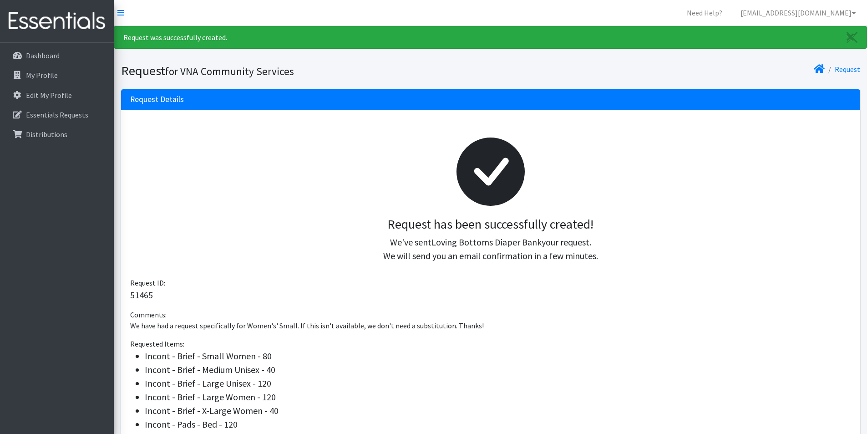  Describe the element at coordinates (148, 314) in the screenshot. I see `span: Comments:` at that location.